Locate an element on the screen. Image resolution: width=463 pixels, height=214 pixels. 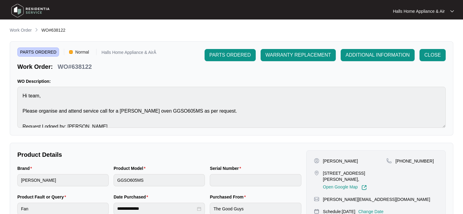
label: Serial Number is located at coordinates (227, 168).